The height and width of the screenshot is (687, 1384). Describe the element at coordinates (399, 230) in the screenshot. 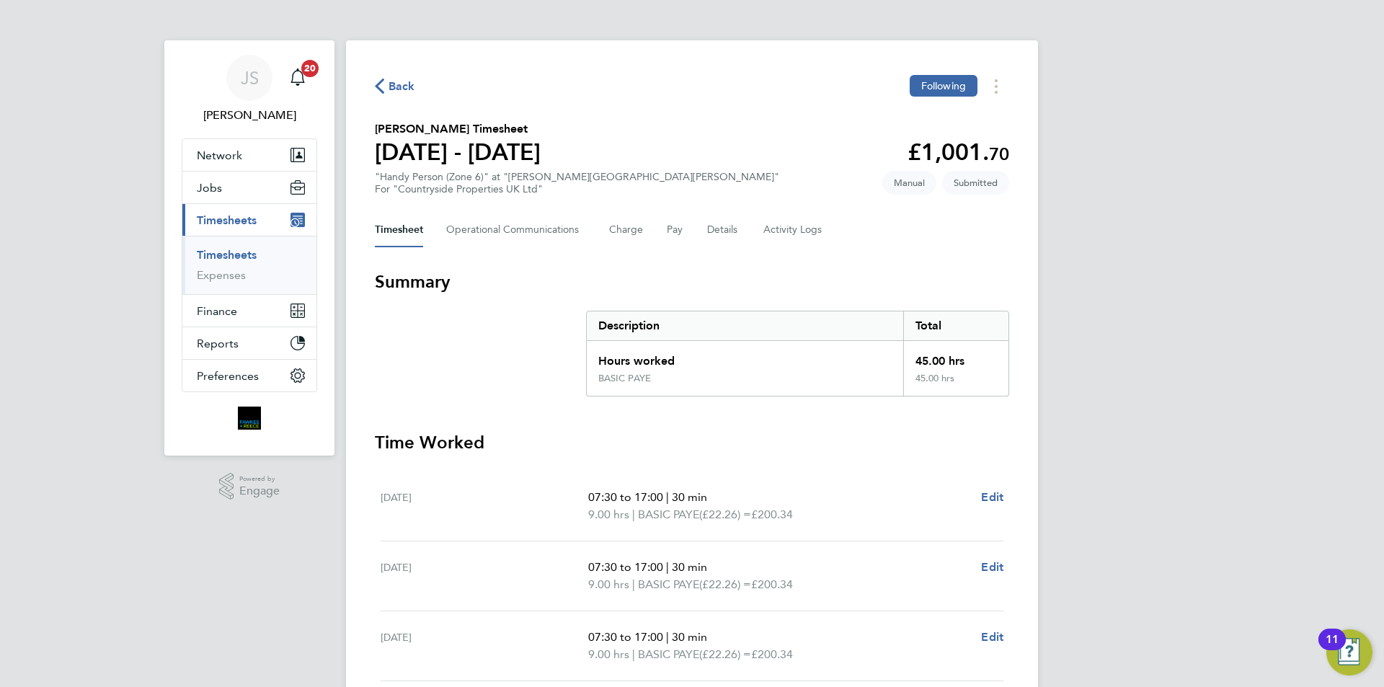

I see `button: Timesheet` at that location.